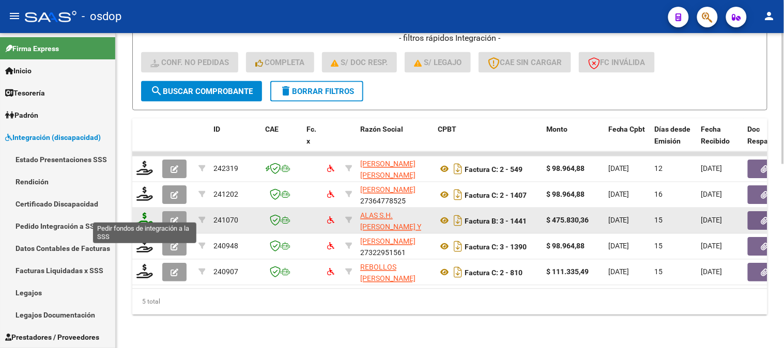  I want to click on strong: Factura C: 2 - 810, so click(494, 273).